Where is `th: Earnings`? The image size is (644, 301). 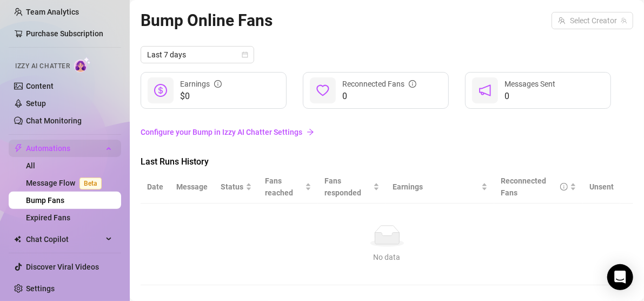 th: Earnings is located at coordinates (440, 187).